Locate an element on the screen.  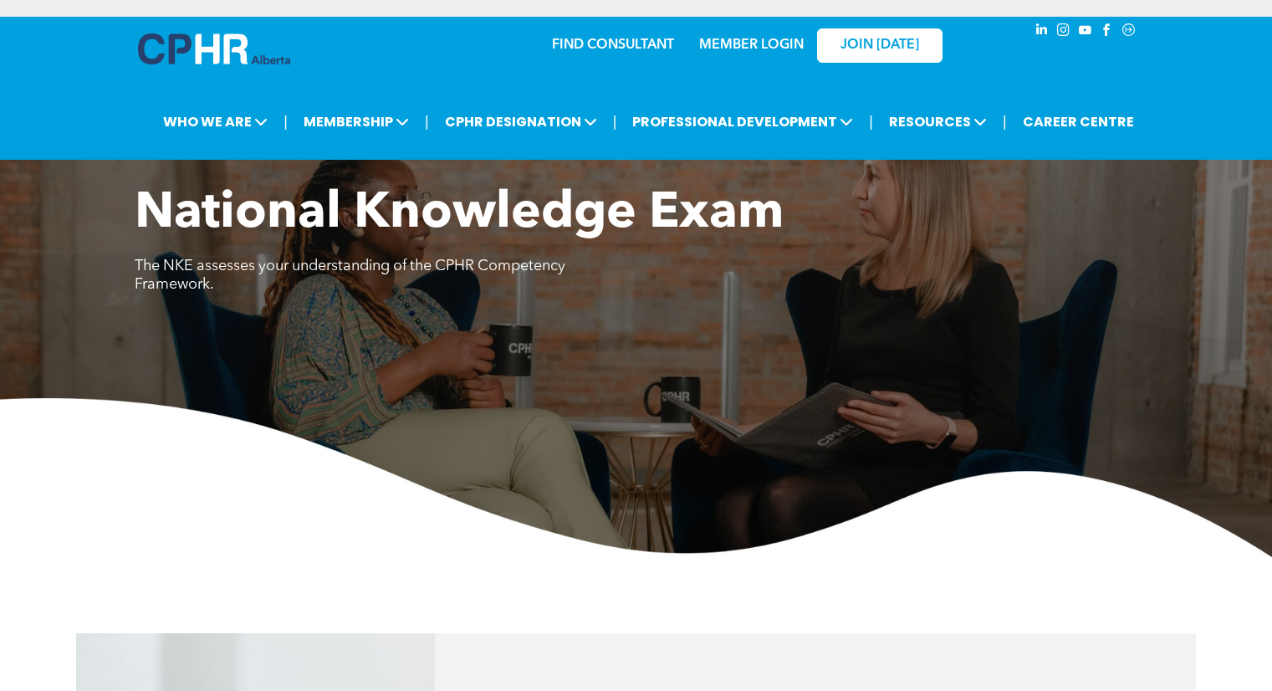
a: Social network is located at coordinates (1129, 32).